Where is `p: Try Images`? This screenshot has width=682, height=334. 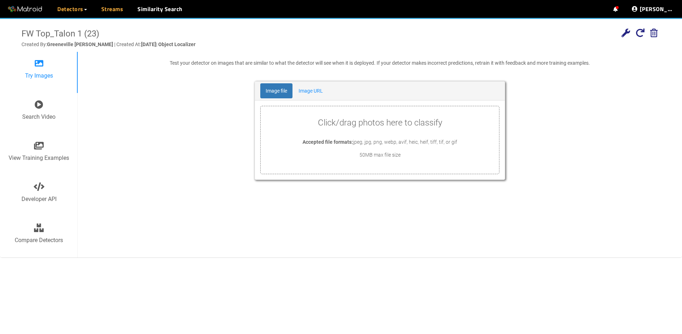 p: Try Images is located at coordinates (39, 76).